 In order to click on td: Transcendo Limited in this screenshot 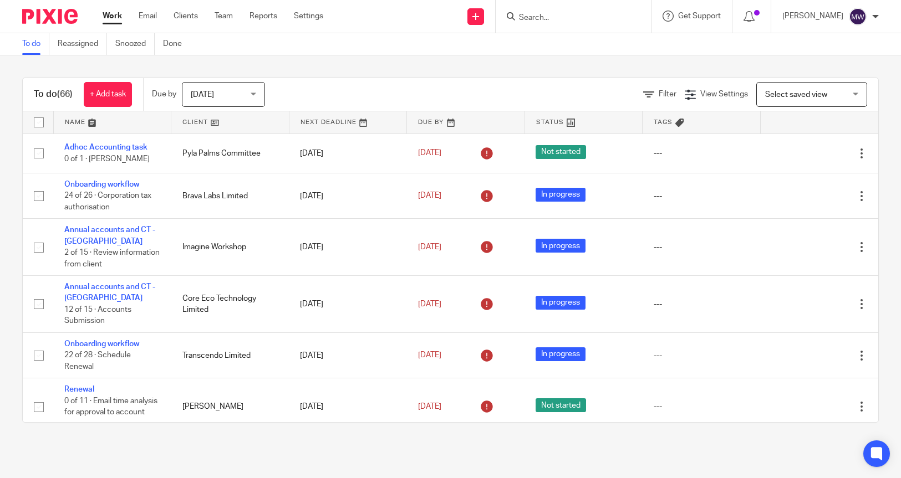, I will do `click(230, 355)`.